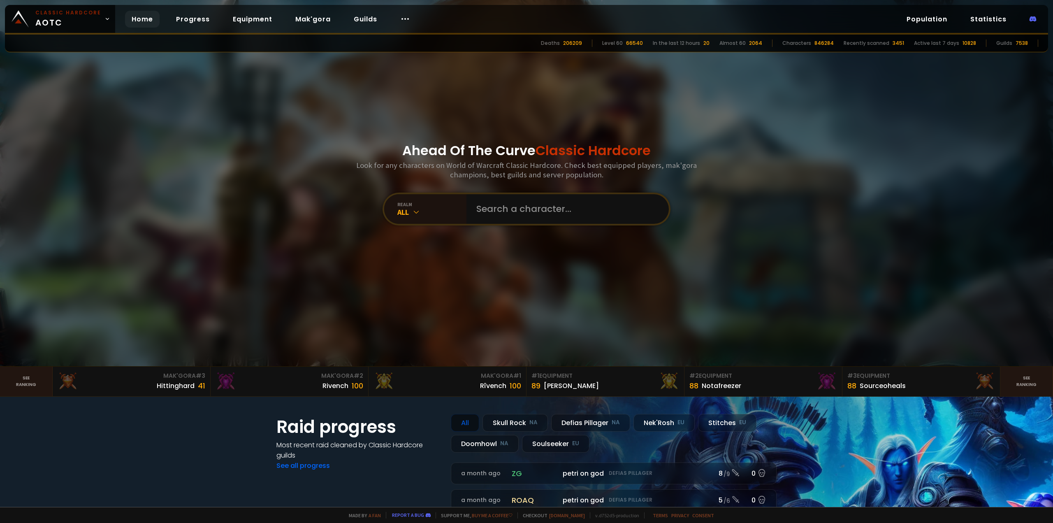  Describe the element at coordinates (565, 209) in the screenshot. I see `input: Search a character...` at that location.